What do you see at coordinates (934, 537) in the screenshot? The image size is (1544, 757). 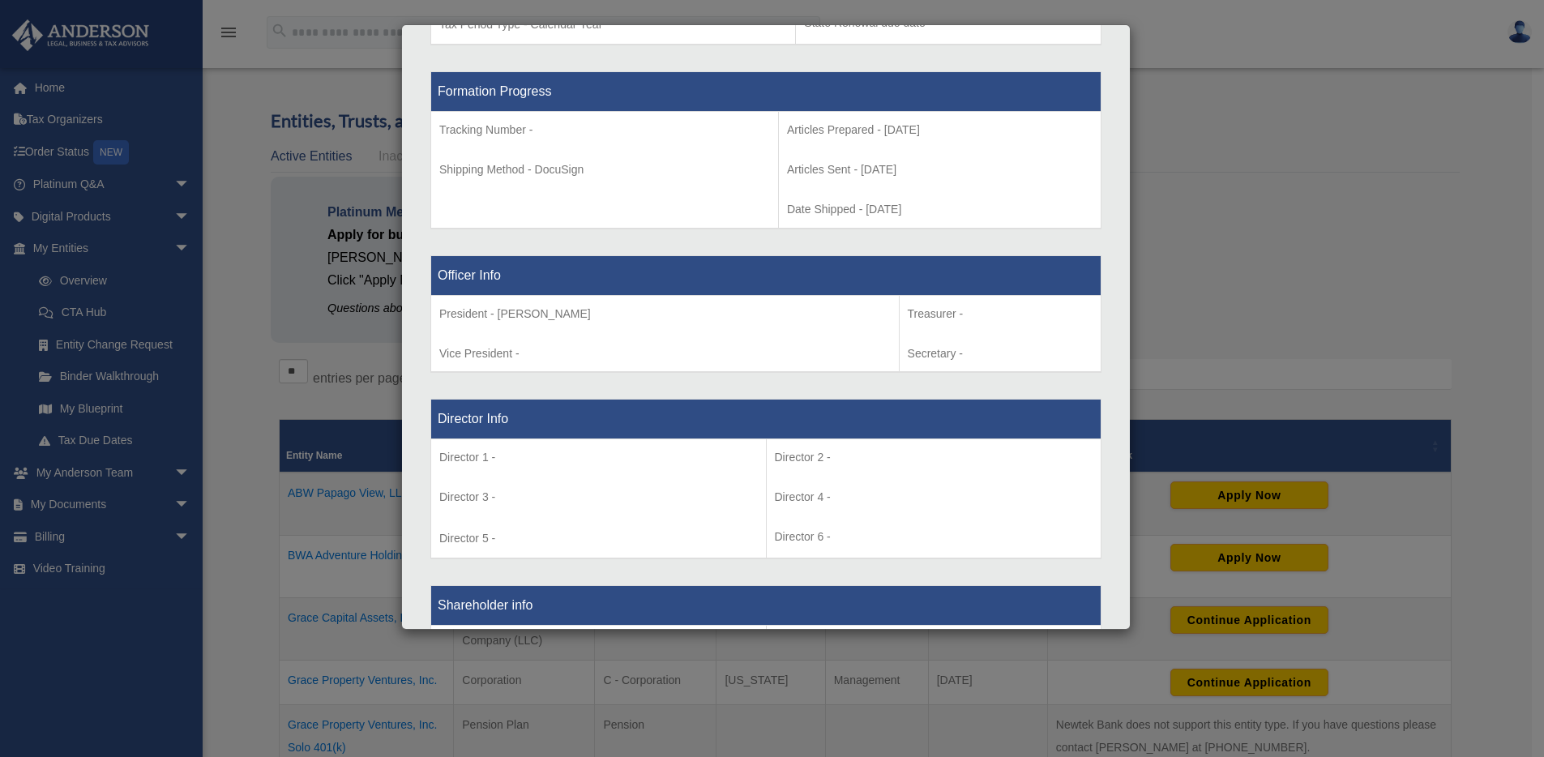 I see `p: Director 6 -` at bounding box center [934, 537].